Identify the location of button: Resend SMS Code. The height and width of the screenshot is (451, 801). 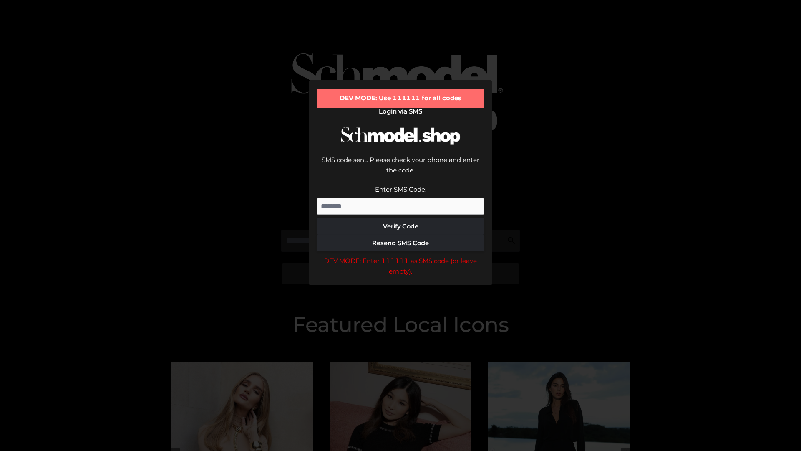
(401, 243).